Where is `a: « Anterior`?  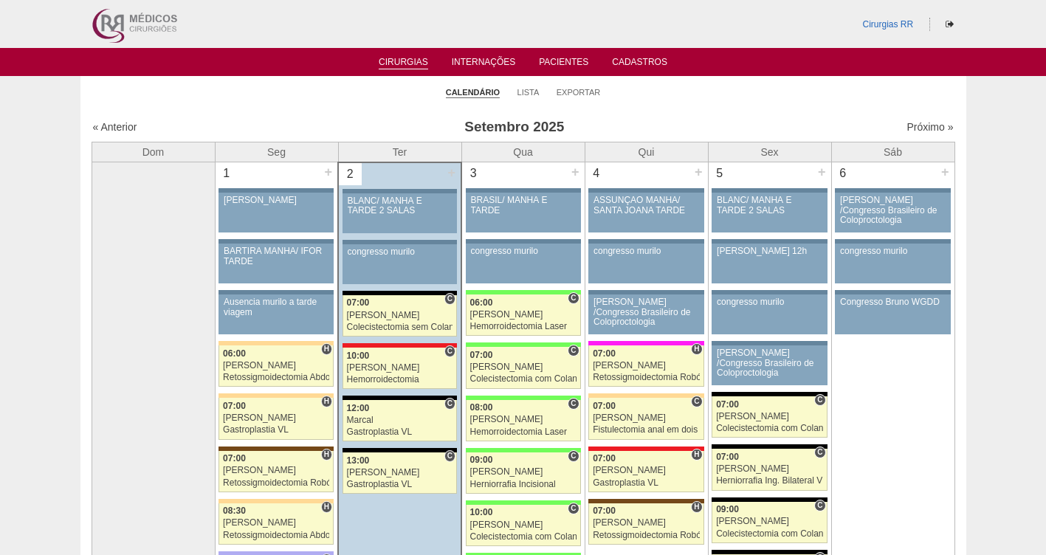 a: « Anterior is located at coordinates (115, 127).